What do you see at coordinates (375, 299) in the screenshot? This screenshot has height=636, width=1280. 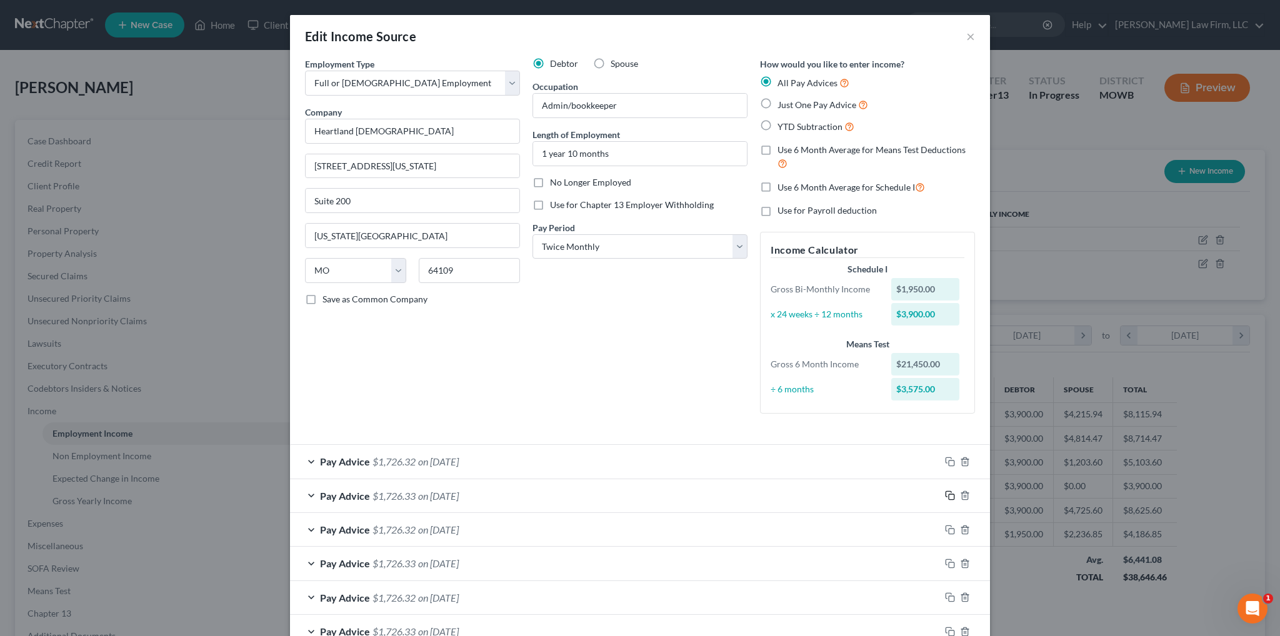 I see `span: Save as Common Company` at bounding box center [375, 299].